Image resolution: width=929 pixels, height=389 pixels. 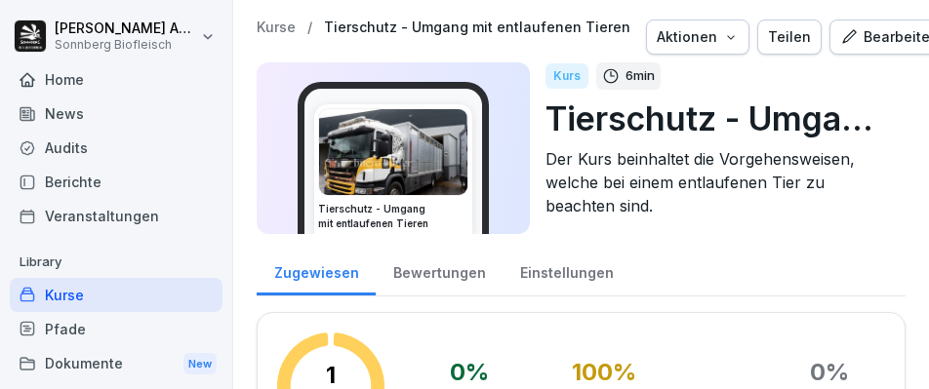 What do you see at coordinates (116, 113) in the screenshot?
I see `a: News` at bounding box center [116, 113].